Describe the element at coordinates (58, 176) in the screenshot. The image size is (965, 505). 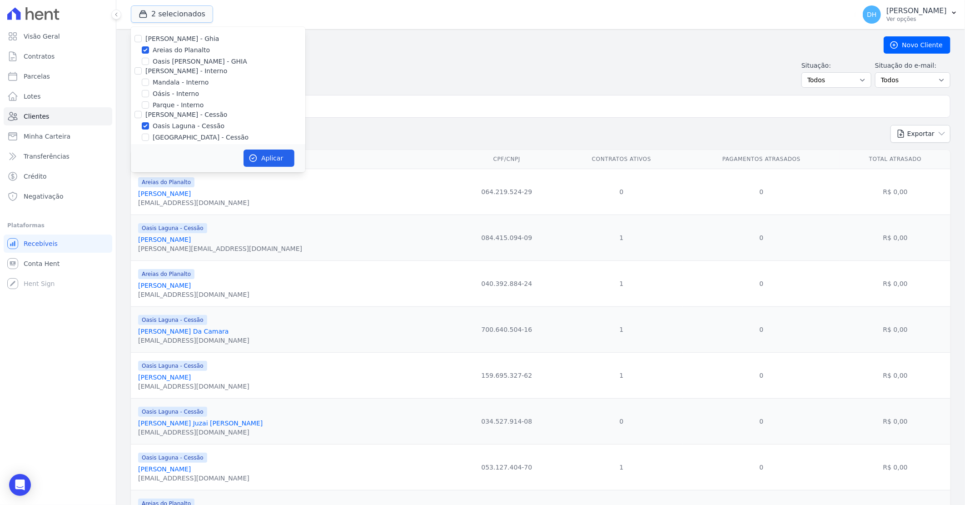
I see `a: Crédito` at that location.